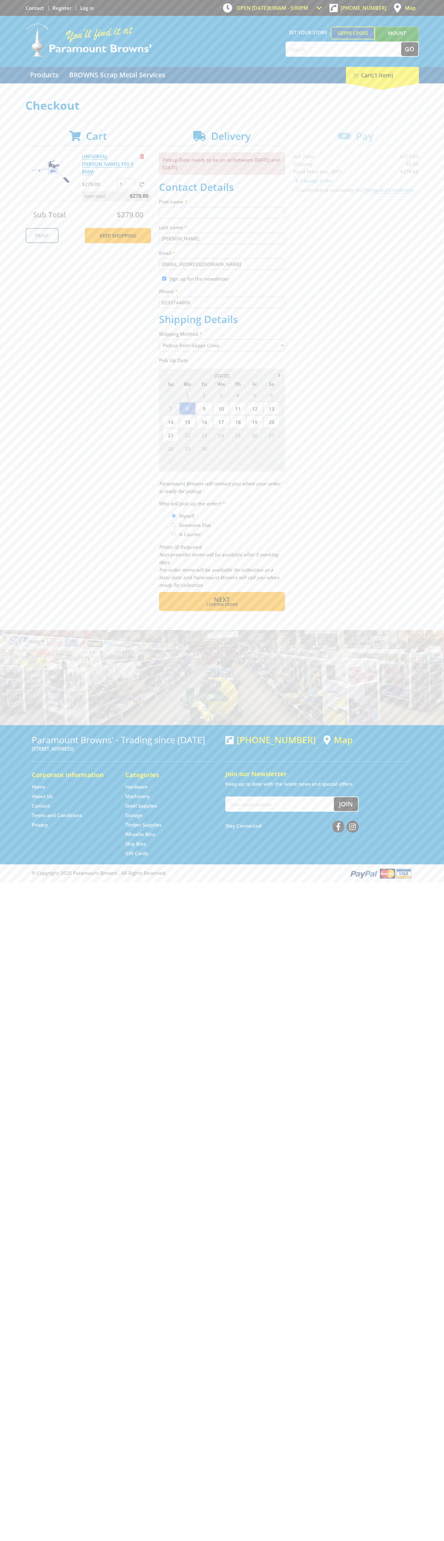 The height and width of the screenshot is (1541, 444). Describe the element at coordinates (254, 422) in the screenshot. I see `span: 19` at that location.